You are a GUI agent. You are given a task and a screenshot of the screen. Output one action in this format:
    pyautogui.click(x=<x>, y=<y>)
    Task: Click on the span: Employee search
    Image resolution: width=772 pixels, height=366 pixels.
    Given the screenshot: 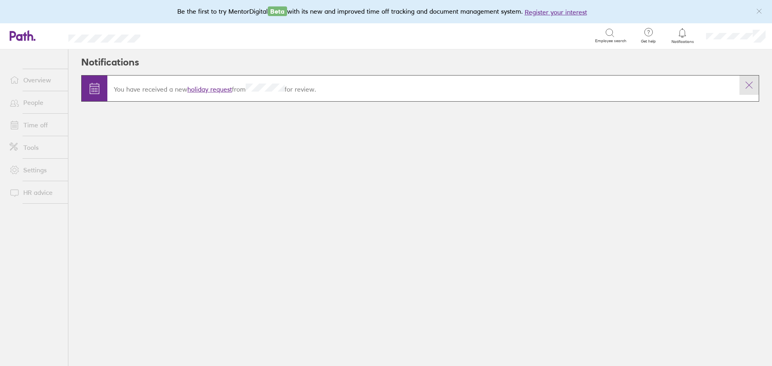 What is the action you would take?
    pyautogui.click(x=611, y=41)
    